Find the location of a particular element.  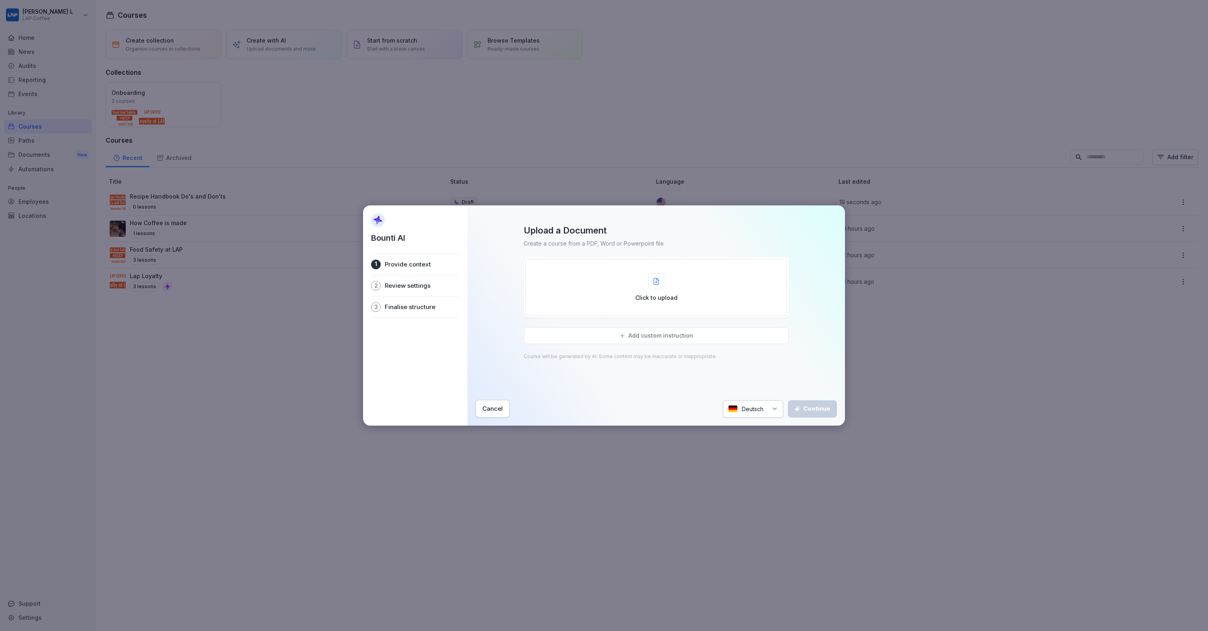

p: Course will be generated by AI. Some content may be inaccurate or inappropriate. is located at coordinates (620, 356).